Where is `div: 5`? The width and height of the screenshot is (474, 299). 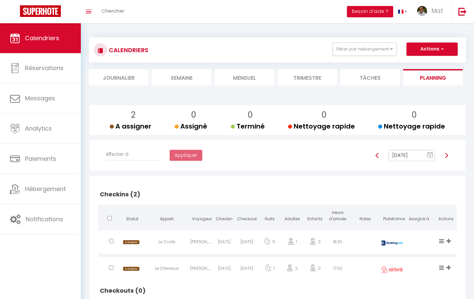
div: 5 is located at coordinates (269, 243).